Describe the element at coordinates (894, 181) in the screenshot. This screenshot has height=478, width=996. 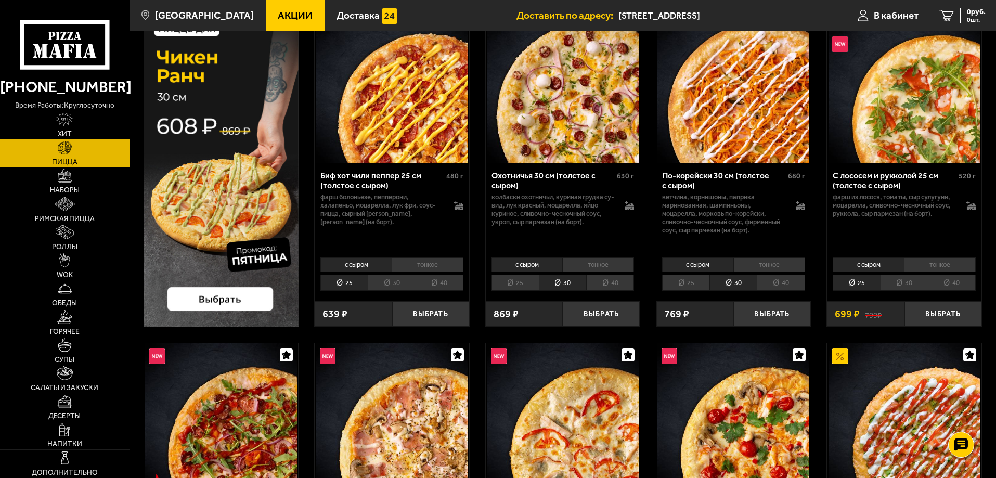
I see `div: С лососем и рукколой 25 см (толстое с сыром)` at that location.